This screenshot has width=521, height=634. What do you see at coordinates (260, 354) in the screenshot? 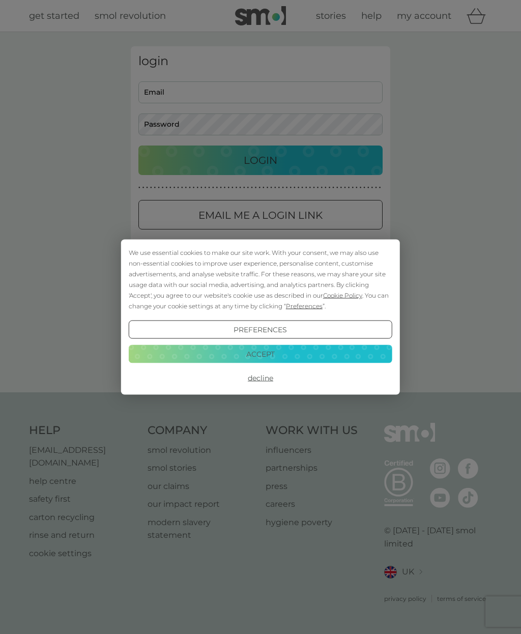
I see `button: Accept` at bounding box center [260, 354].